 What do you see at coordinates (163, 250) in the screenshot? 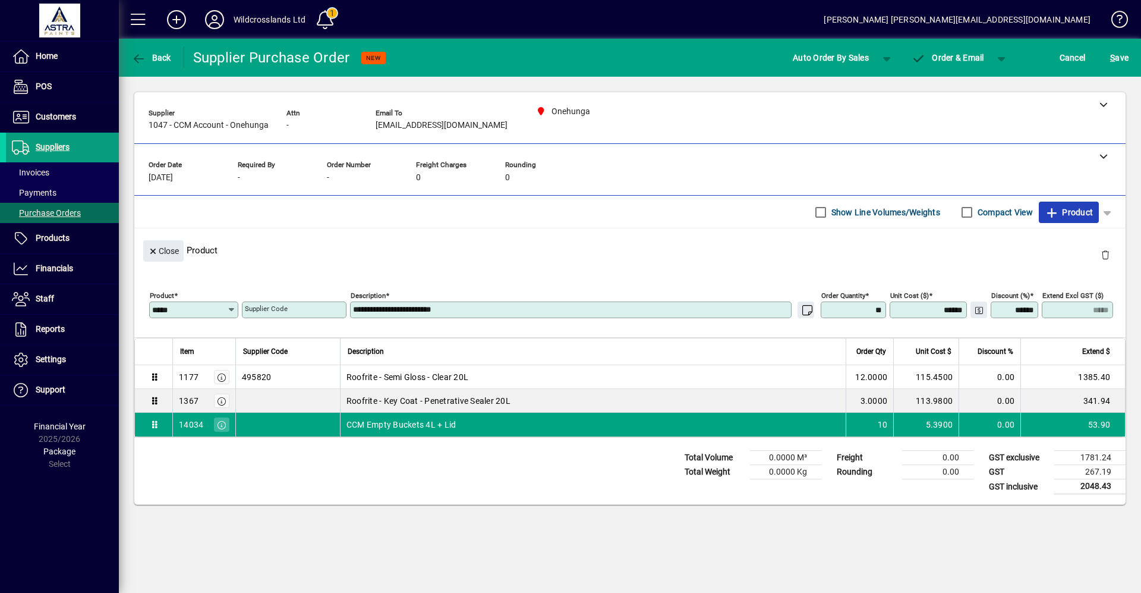
I see `app-page-header-button: Close` at bounding box center [163, 250].